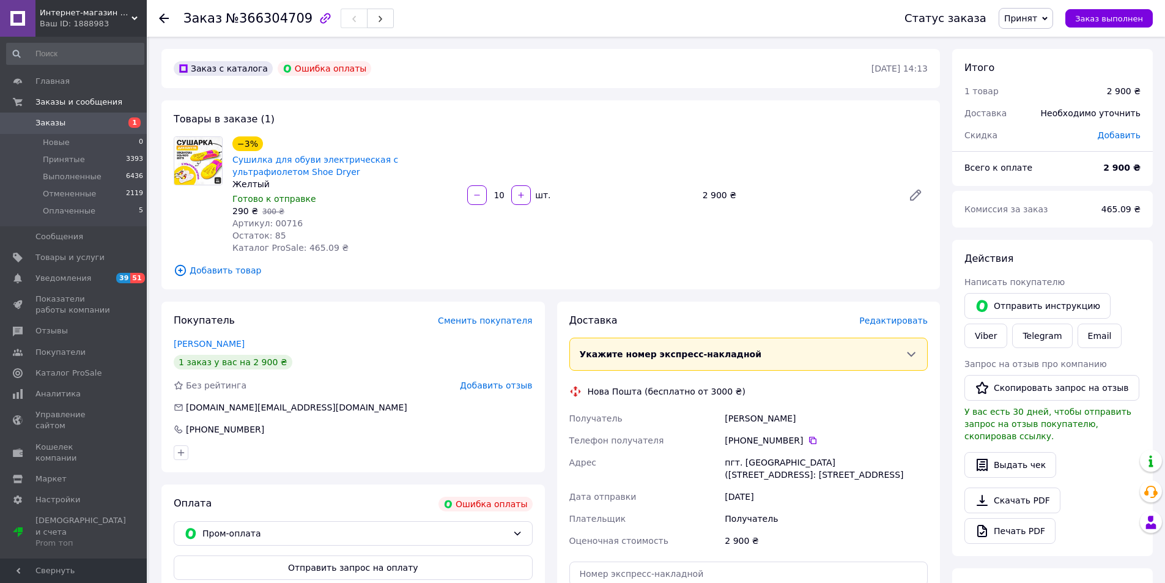  I want to click on span: Плательщик, so click(597, 518).